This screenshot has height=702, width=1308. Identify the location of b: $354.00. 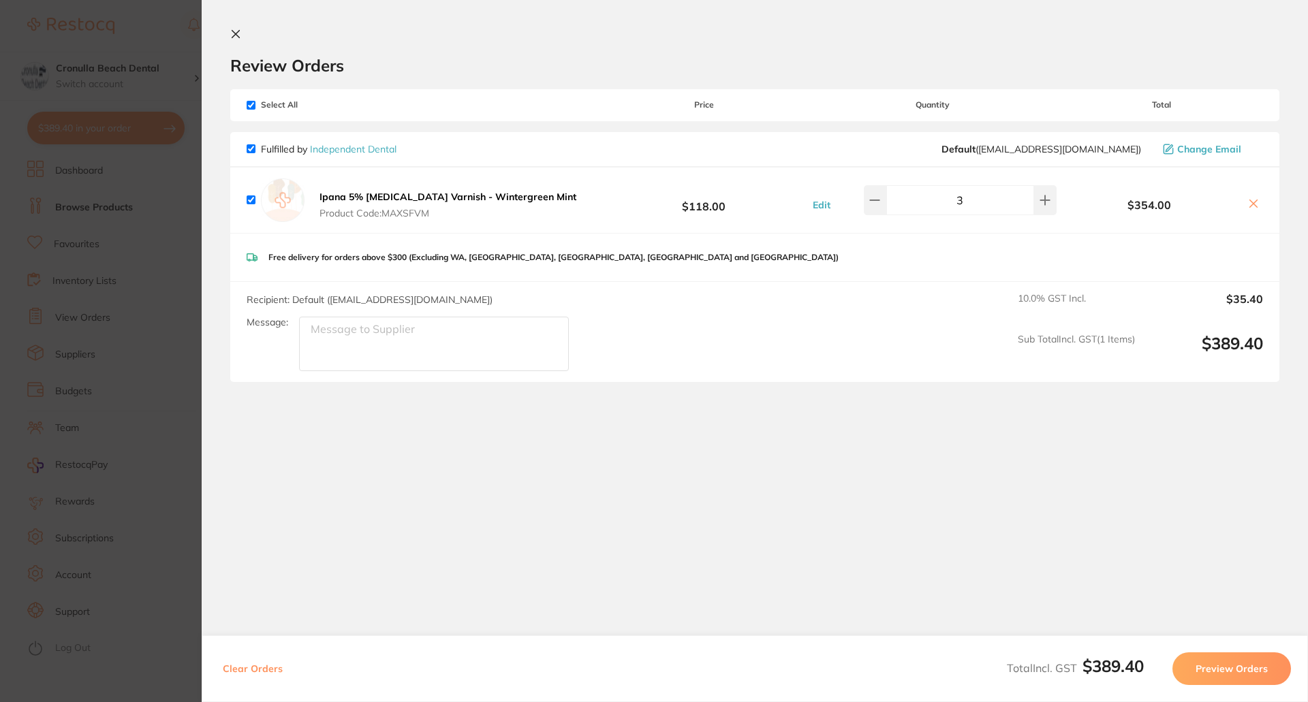
(1149, 205).